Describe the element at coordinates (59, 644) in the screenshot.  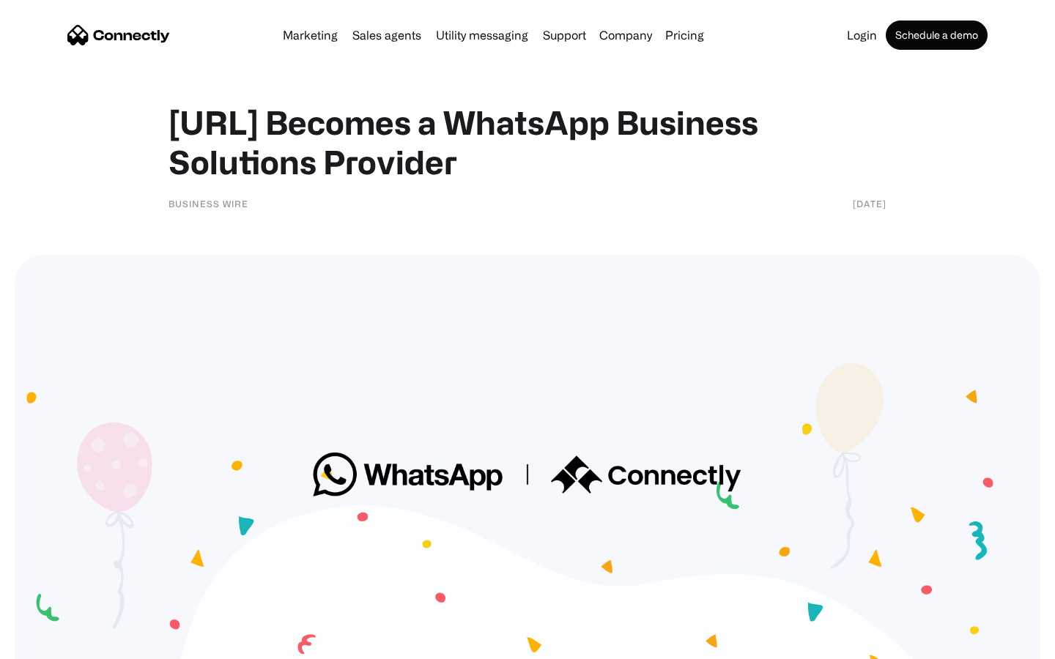
I see `ul: Language list` at that location.